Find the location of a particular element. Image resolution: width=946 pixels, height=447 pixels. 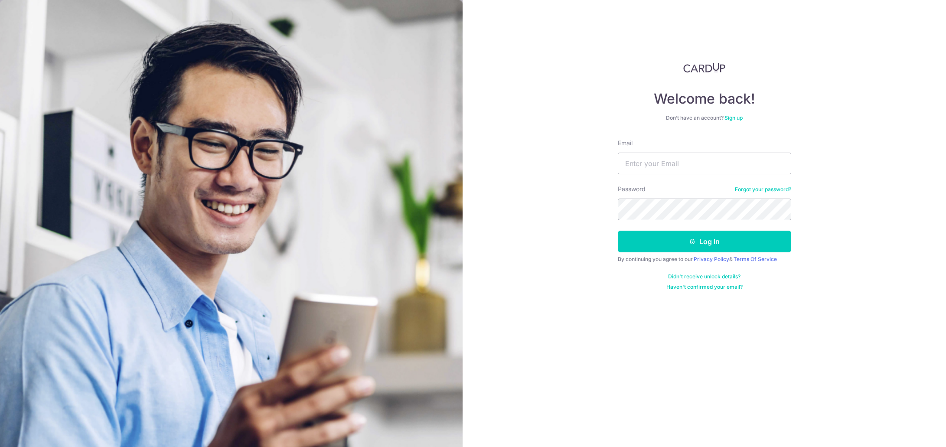

a: Haven't confirmed your email? is located at coordinates (705, 287).